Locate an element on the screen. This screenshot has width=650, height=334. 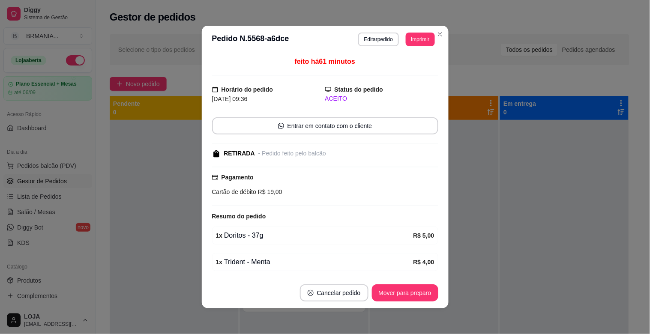
div: ACEITO is located at coordinates (382, 99).